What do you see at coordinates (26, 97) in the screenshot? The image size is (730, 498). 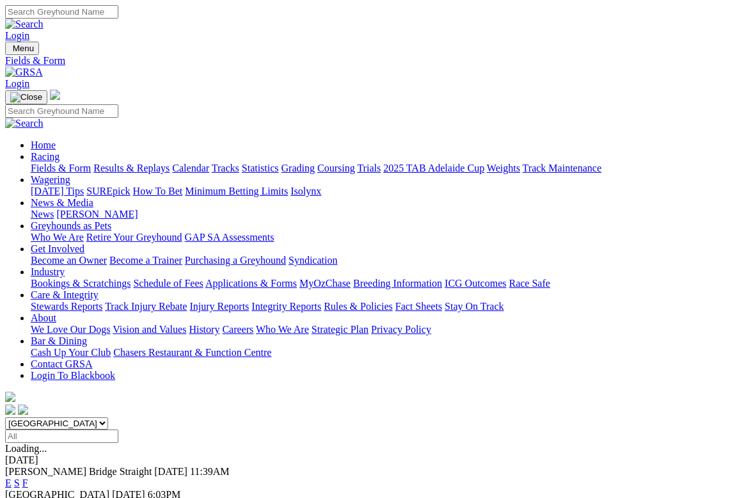 I see `img: Close` at bounding box center [26, 97].